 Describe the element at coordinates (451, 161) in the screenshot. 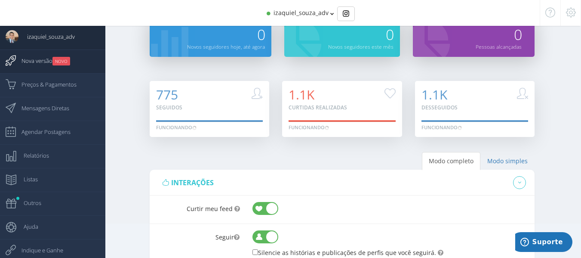

I see `a: Modo completo` at that location.